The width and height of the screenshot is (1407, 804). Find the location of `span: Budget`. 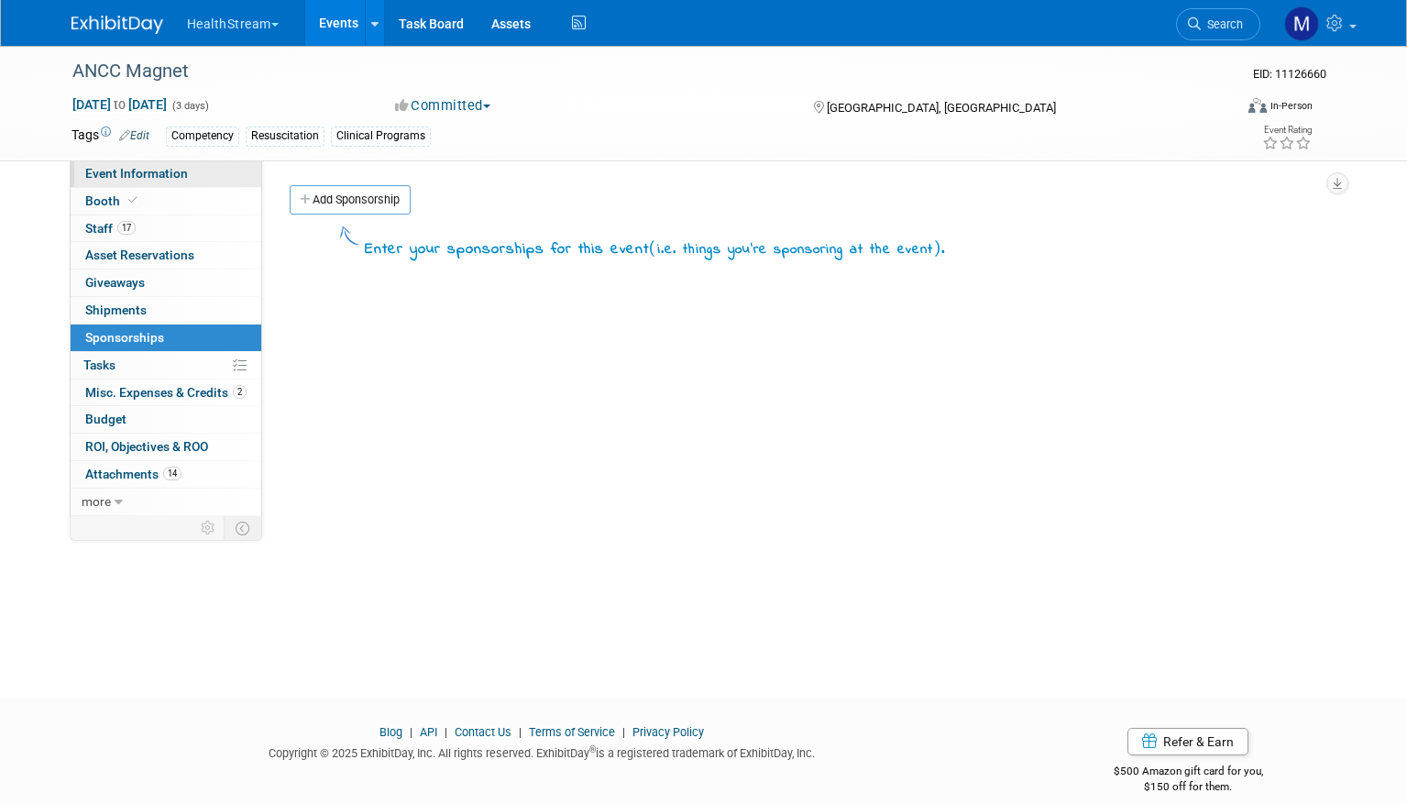

span: Budget is located at coordinates (105, 419).